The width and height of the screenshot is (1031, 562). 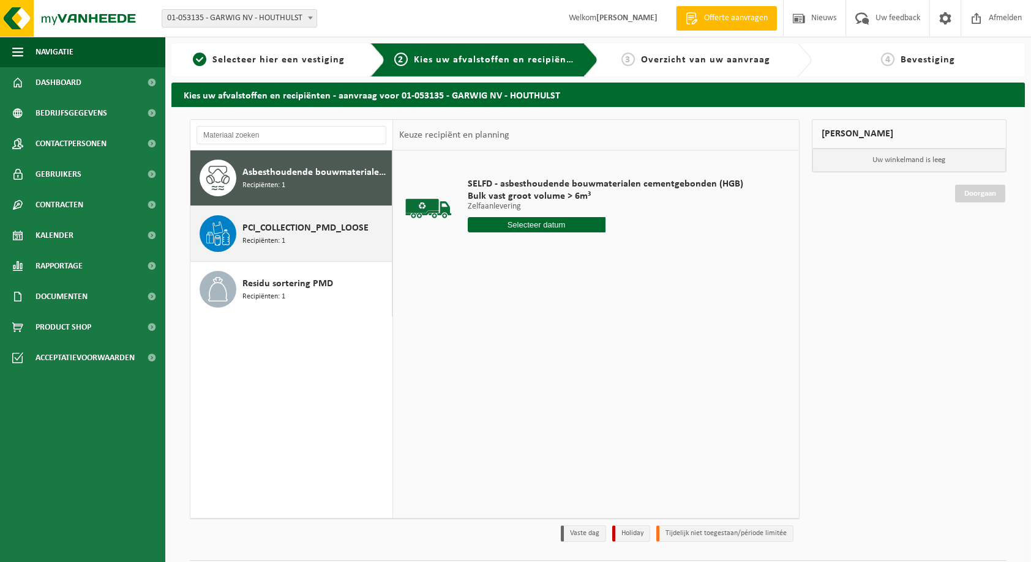 I want to click on span: Bulk vast groot volume > 6m³, so click(x=605, y=196).